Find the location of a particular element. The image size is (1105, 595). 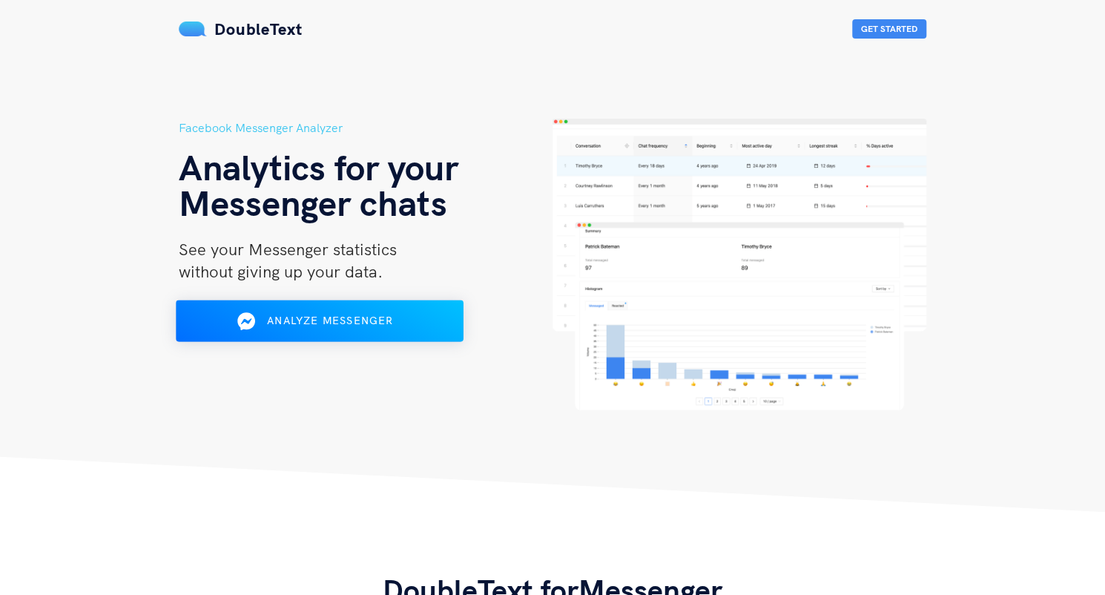

a: DoubleText is located at coordinates (240, 29).